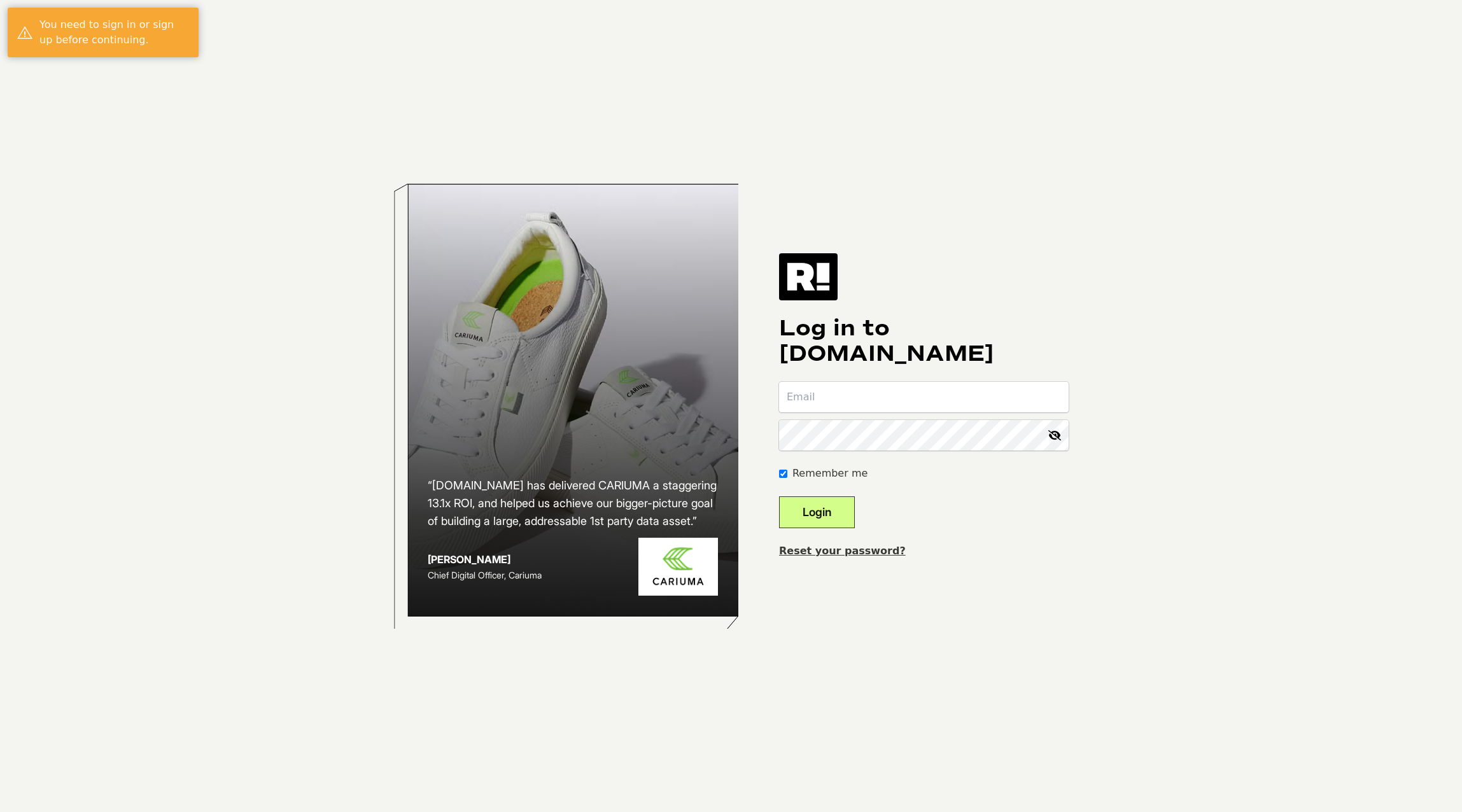  What do you see at coordinates (842, 551) in the screenshot?
I see `a: Reset your password?` at bounding box center [842, 551].